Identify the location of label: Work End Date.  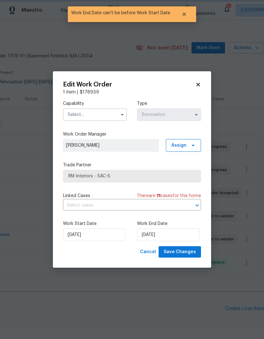
(169, 223).